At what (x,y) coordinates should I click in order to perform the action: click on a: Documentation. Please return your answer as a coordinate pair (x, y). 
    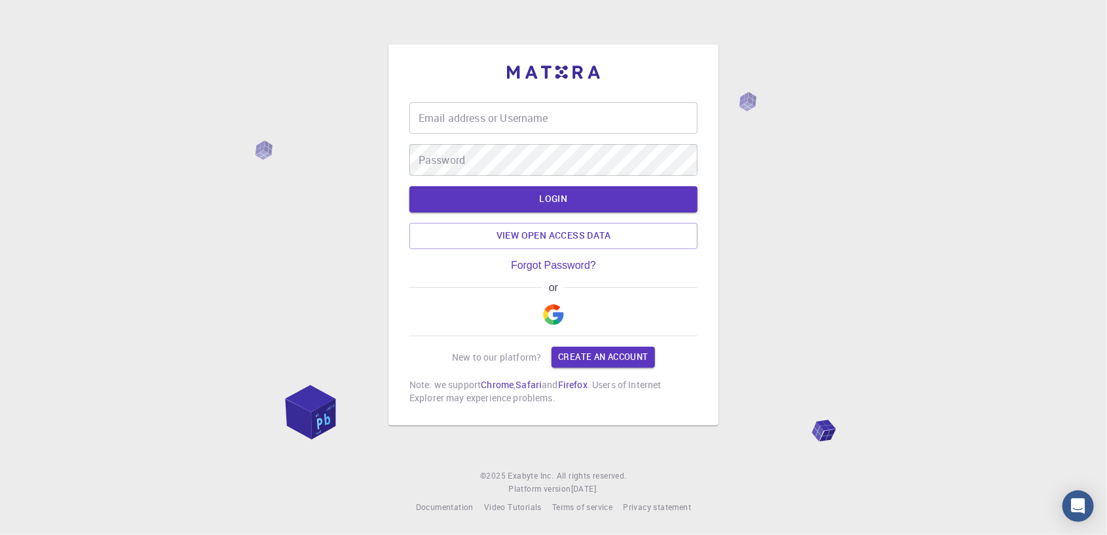
    Looking at the image, I should click on (445, 507).